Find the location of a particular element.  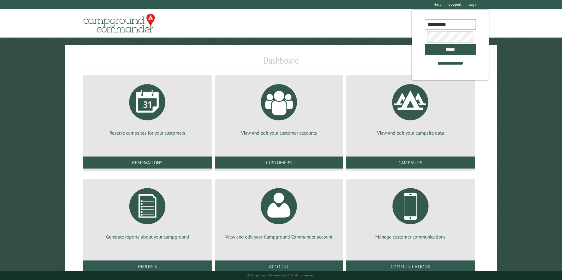

a: Customers is located at coordinates (279, 162).